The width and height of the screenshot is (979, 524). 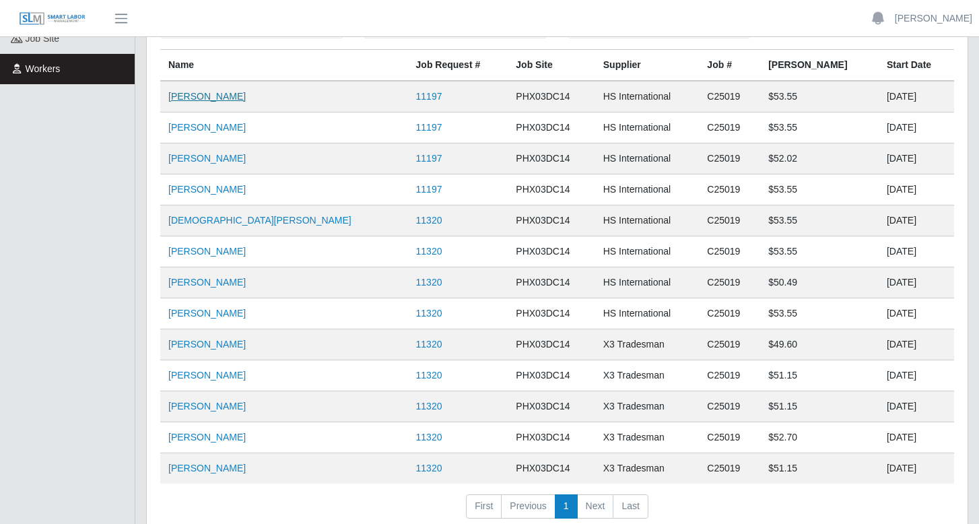 What do you see at coordinates (819, 438) in the screenshot?
I see `td: $52.70` at bounding box center [819, 438].